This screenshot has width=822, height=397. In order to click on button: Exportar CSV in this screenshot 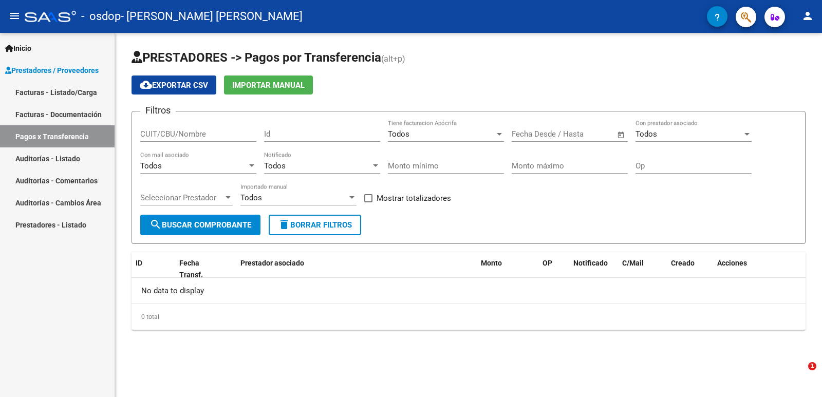, I will do `click(174, 85)`.